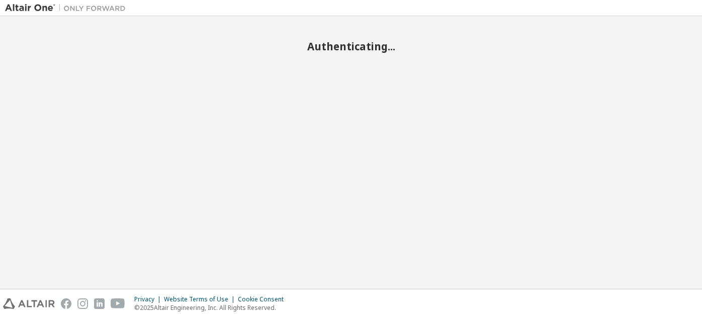  I want to click on img: linkedin.svg, so click(99, 303).